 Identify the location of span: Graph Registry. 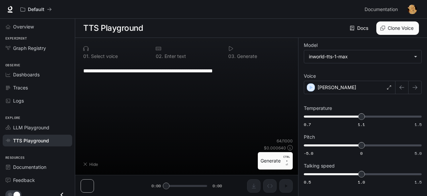
(30, 48).